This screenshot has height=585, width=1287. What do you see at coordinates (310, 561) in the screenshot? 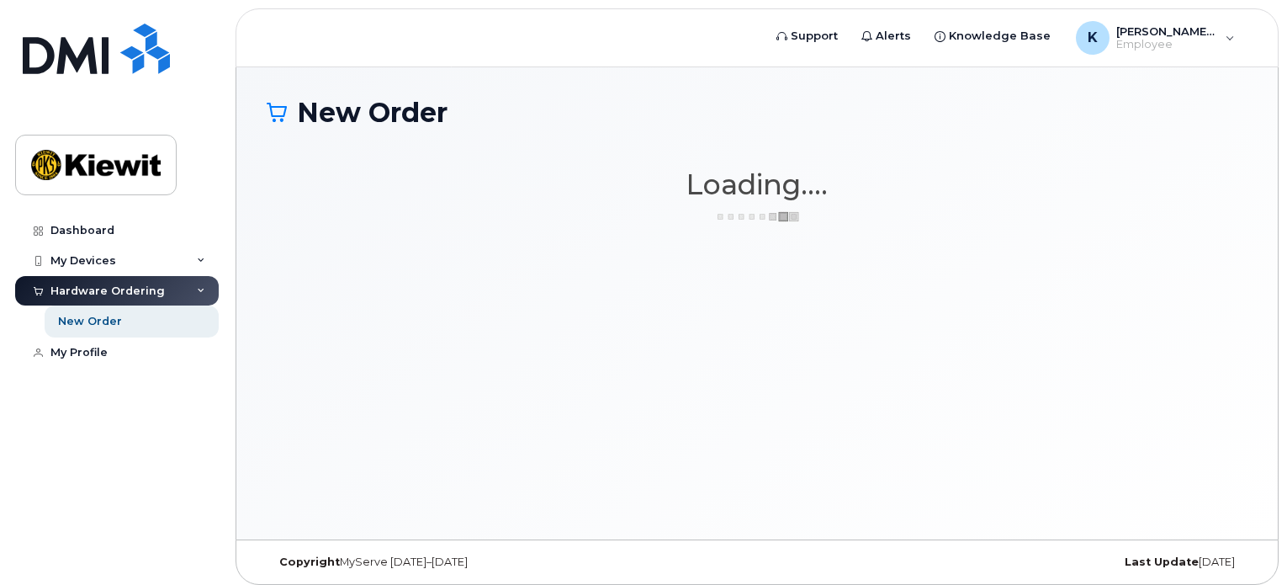
I see `strong: Copyright` at bounding box center [310, 561].